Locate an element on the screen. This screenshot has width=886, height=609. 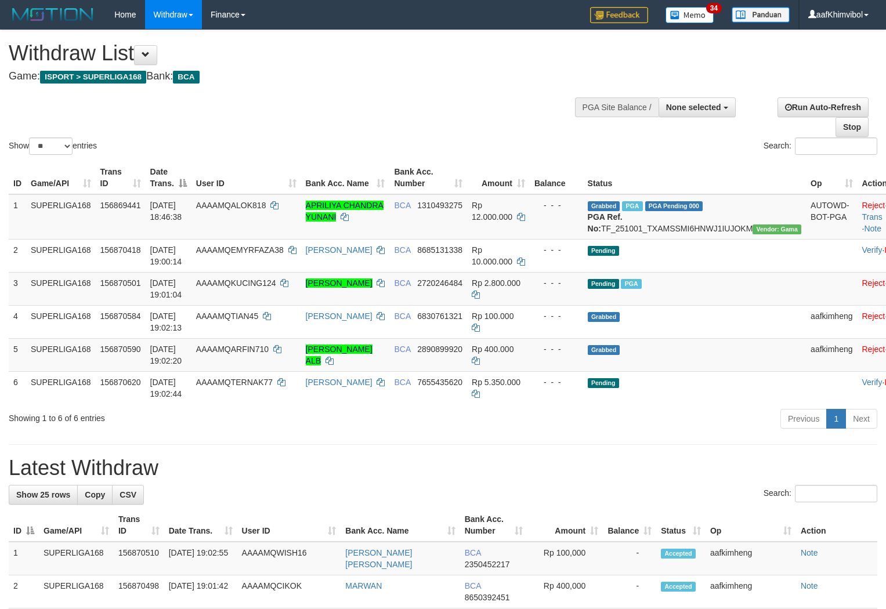
span: Copy 2890899920 to clipboard is located at coordinates (440, 349).